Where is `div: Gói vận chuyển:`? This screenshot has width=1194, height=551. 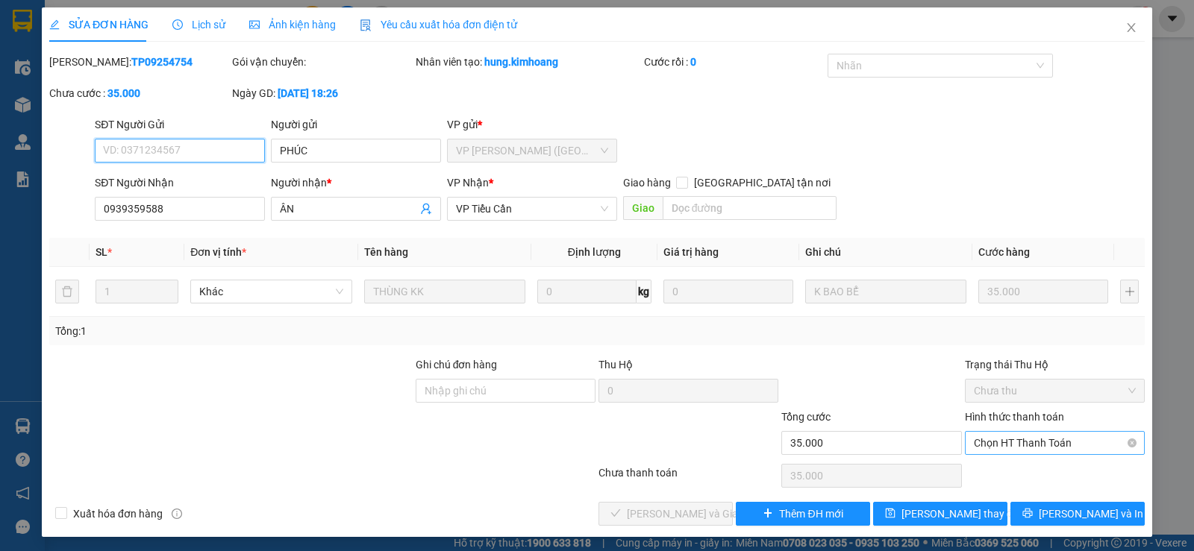
div: Gói vận chuyển: is located at coordinates (322, 62).